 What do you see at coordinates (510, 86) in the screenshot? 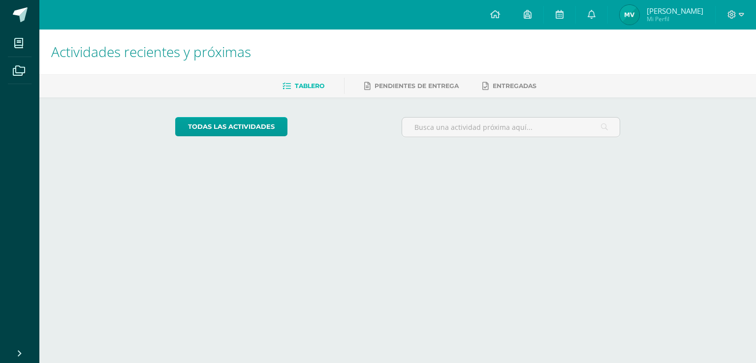
I see `a: Entregadas` at bounding box center [510, 86].